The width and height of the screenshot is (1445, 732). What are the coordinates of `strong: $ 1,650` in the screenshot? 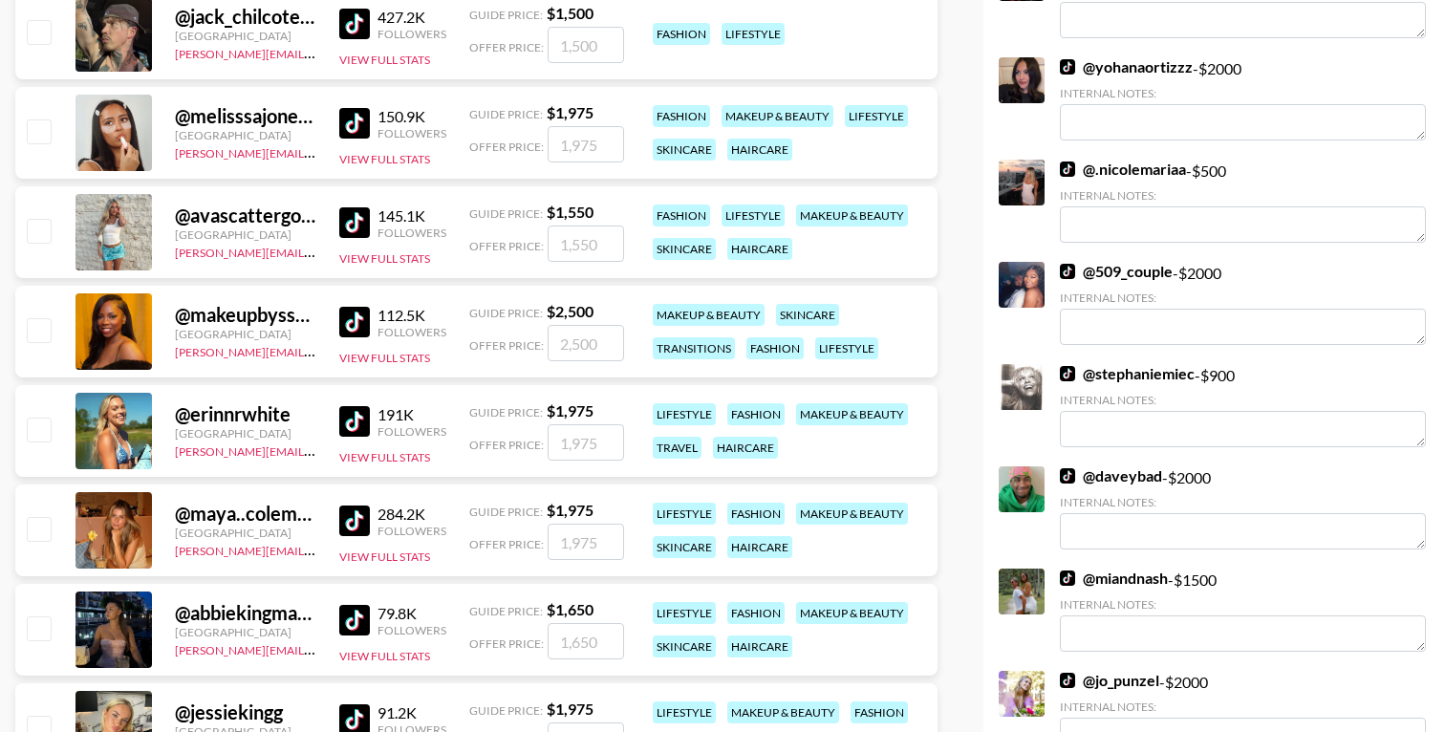 It's located at (570, 609).